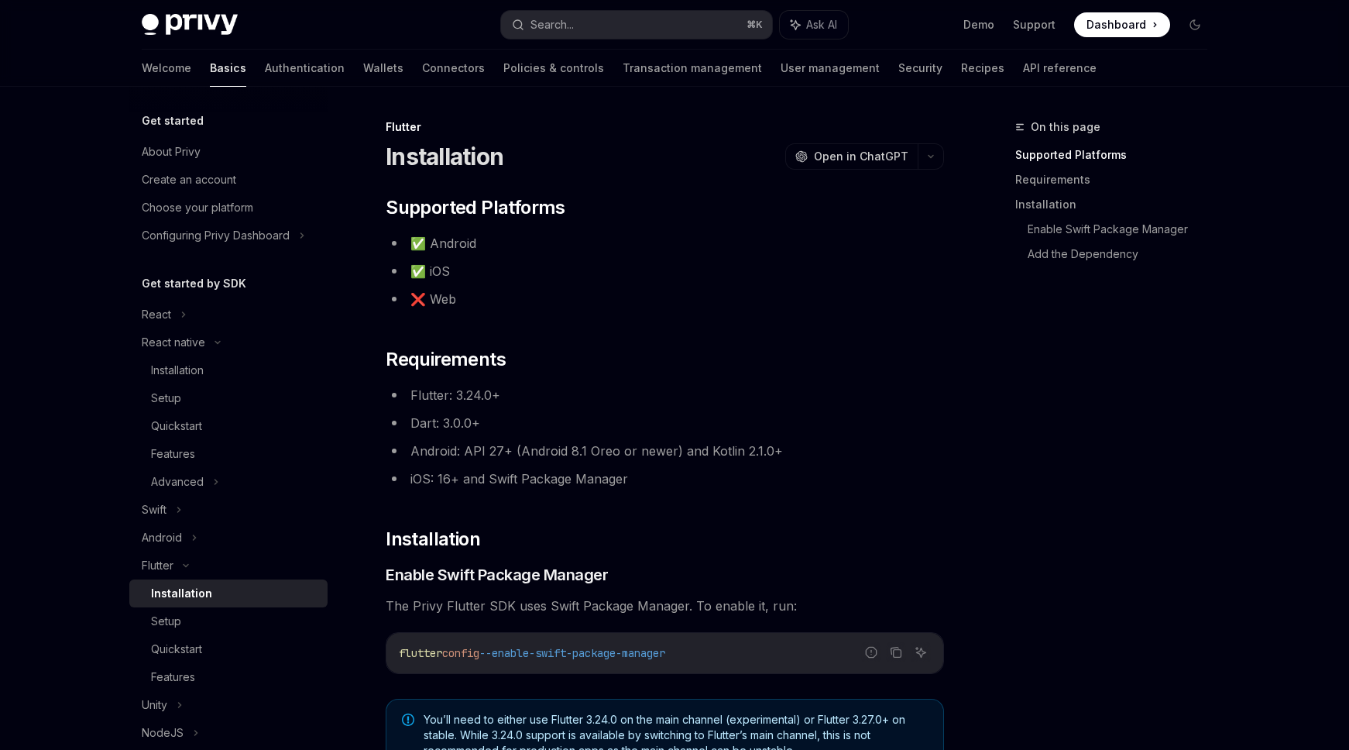  Describe the element at coordinates (896, 652) in the screenshot. I see `button: Copy the contents from the code block` at that location.